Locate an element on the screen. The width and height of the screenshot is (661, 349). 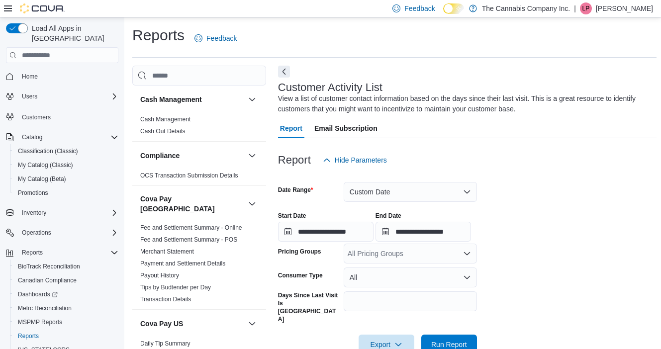
button: All is located at coordinates (411, 278).